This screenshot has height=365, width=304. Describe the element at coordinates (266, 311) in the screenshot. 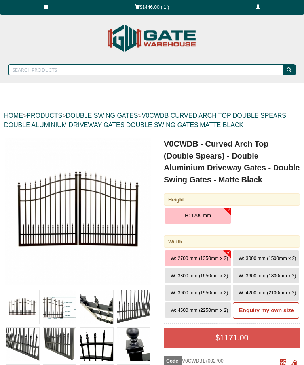

I see `a: Enquiry my own size` at that location.